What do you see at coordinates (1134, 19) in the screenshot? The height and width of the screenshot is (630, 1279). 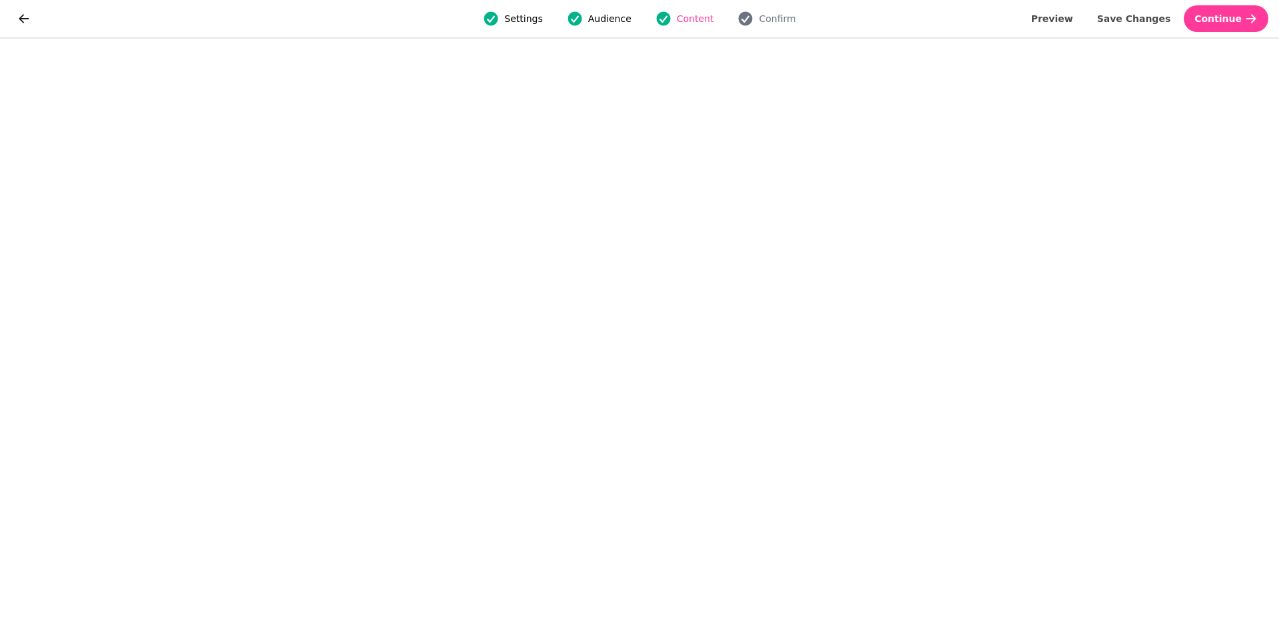 I see `button: Save Changes` at bounding box center [1134, 19].